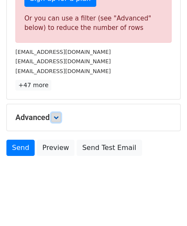 This screenshot has height=226, width=187. Describe the element at coordinates (109, 148) in the screenshot. I see `a: Send Test Email` at that location.